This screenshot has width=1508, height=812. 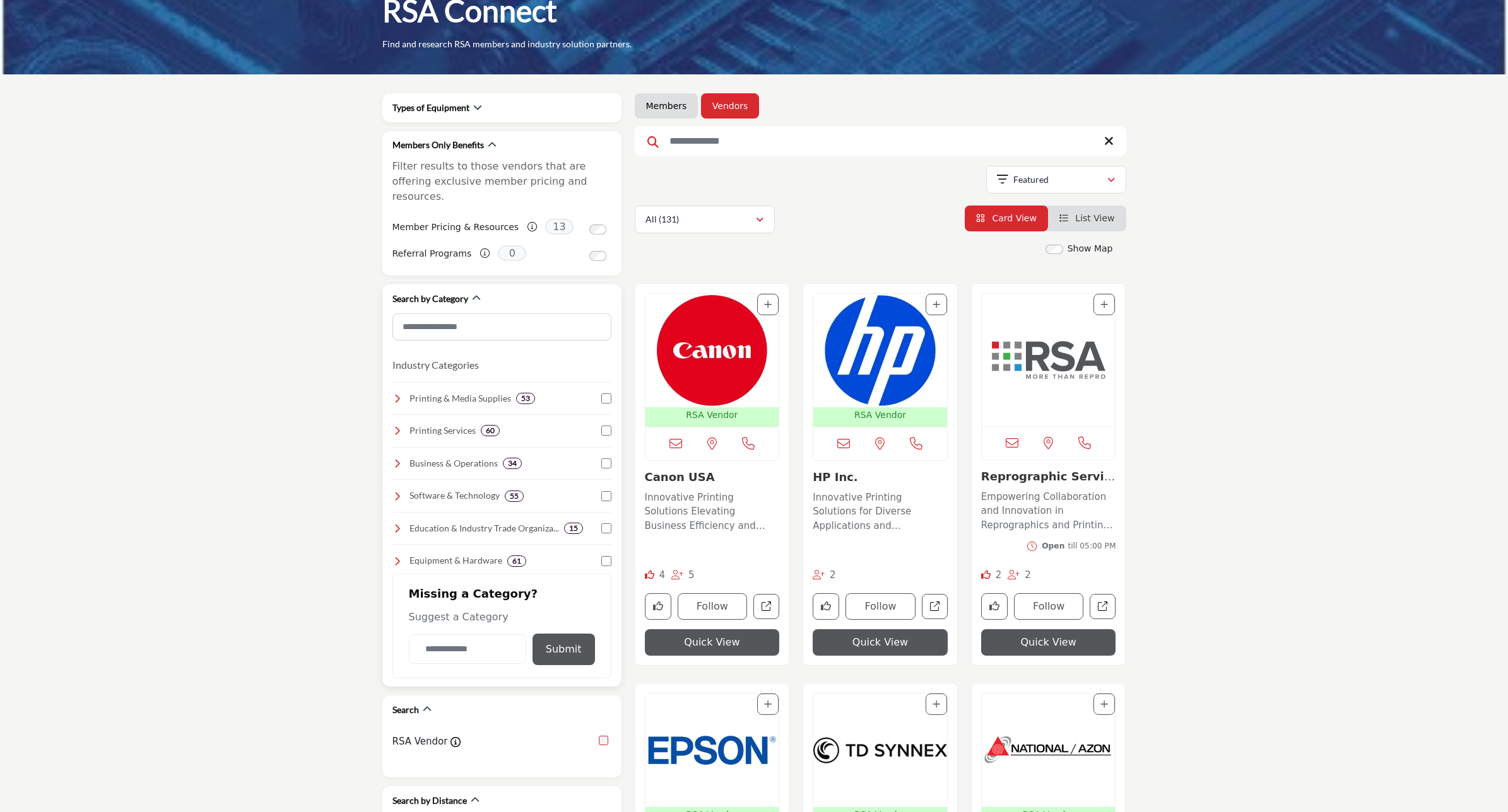 I want to click on img: Reprographic Services Association (RSA), so click(x=1049, y=360).